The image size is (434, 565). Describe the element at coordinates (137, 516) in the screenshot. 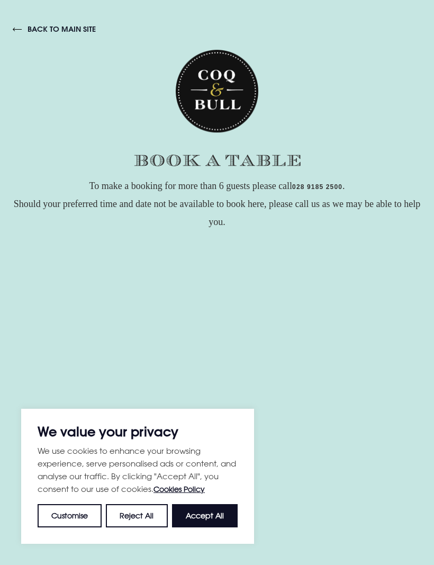

I see `button: Reject All` at that location.